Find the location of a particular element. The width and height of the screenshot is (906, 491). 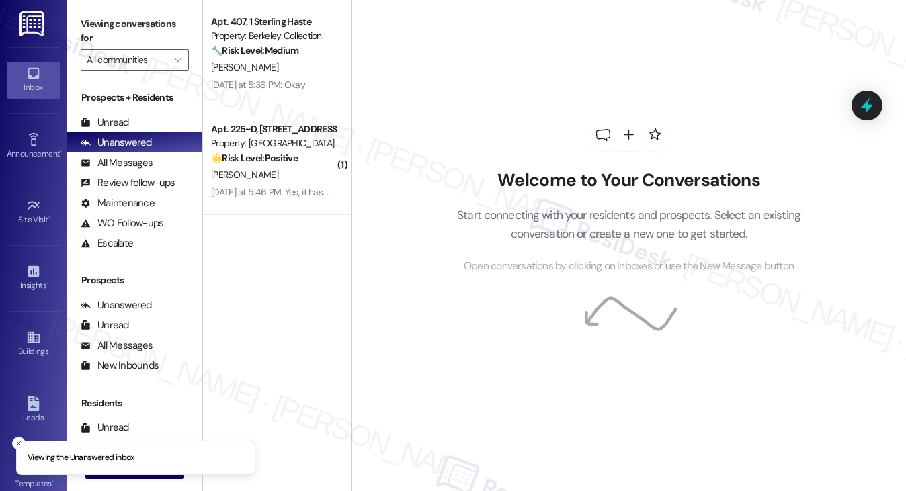

p: Start connecting with your residents and prospects. Select an existing conversation or create a n... is located at coordinates (629, 225).